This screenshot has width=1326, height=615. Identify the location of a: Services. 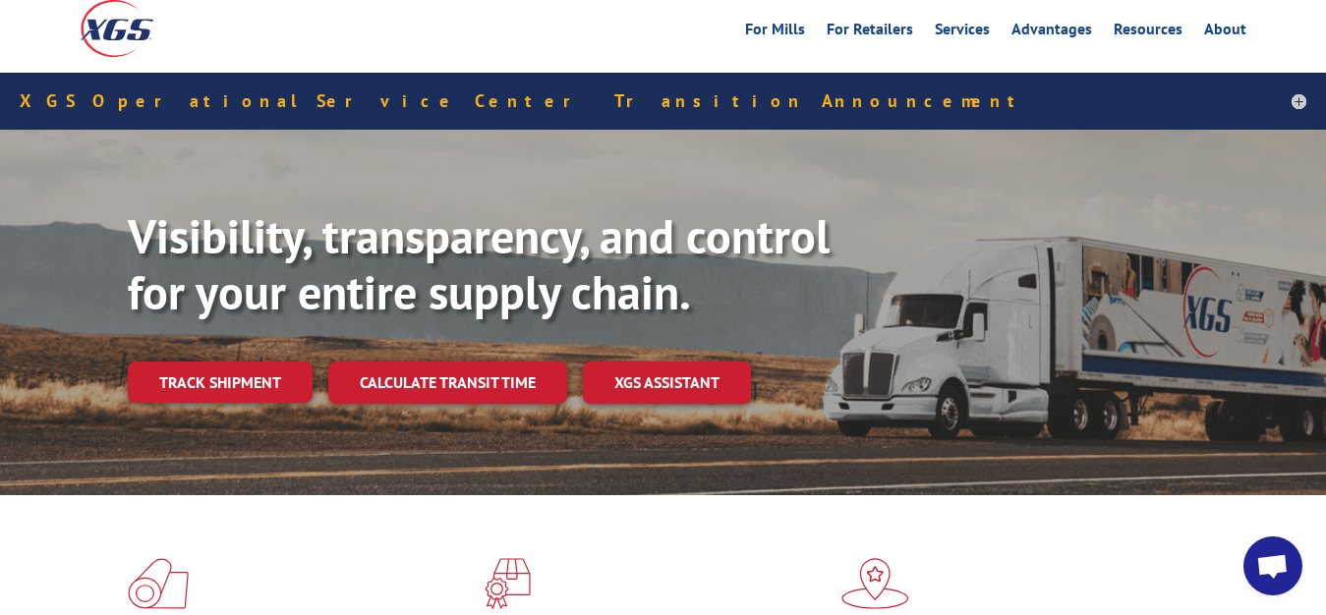
(962, 32).